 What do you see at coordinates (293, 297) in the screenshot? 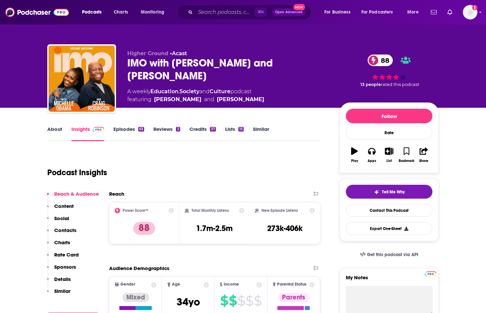
I see `div: Parents` at bounding box center [293, 297].